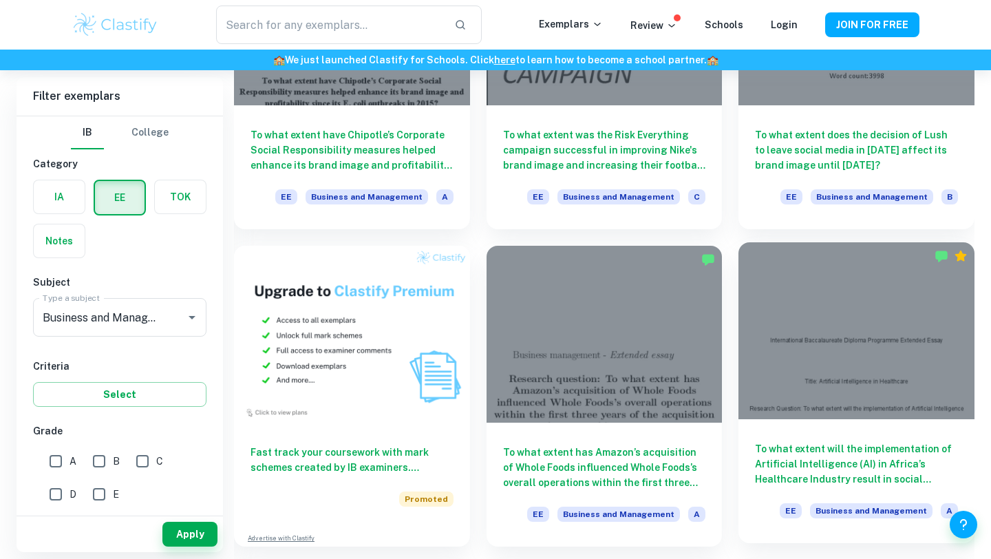 This screenshot has height=559, width=991. Describe the element at coordinates (604, 396) in the screenshot. I see `a: To what extent has Amazon’s acquisition of Whole Foods influenced Whole Foods’s overall operation...` at that location.